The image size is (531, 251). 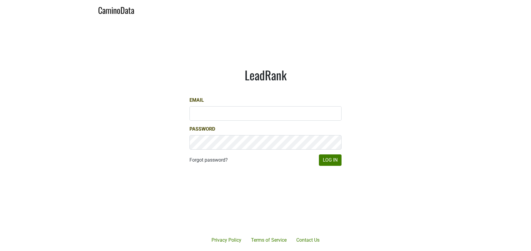 What do you see at coordinates (330, 160) in the screenshot?
I see `button: Log In` at bounding box center [330, 160].